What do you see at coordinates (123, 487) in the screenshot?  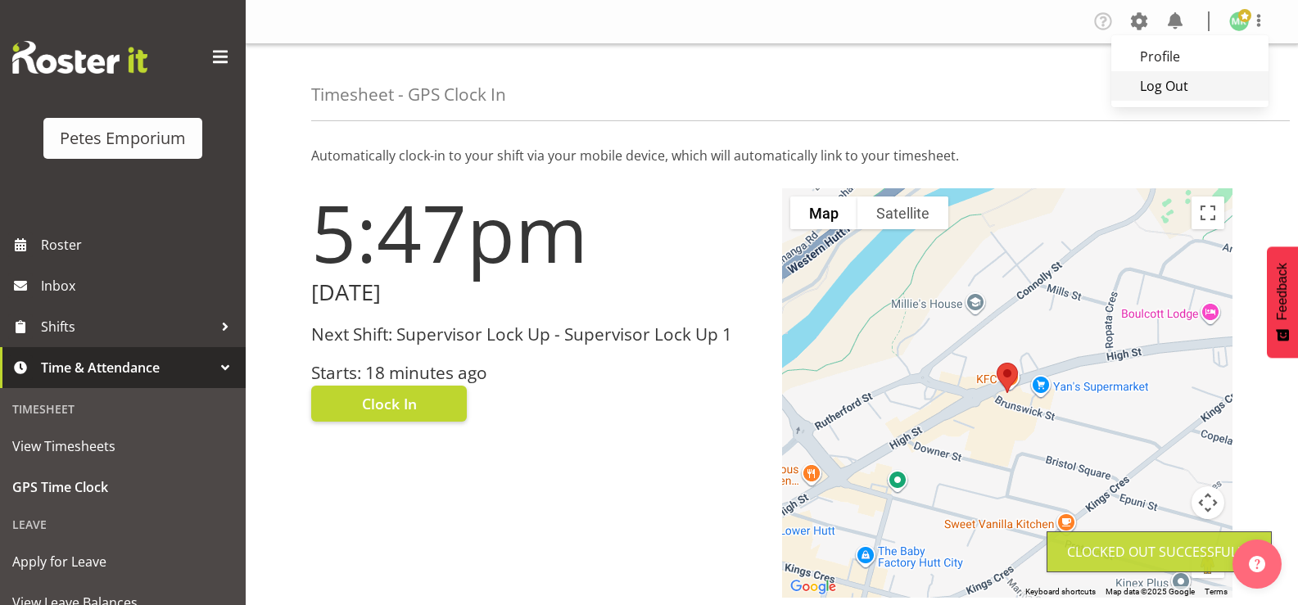 I see `a: GPS Time Clock` at bounding box center [123, 487].